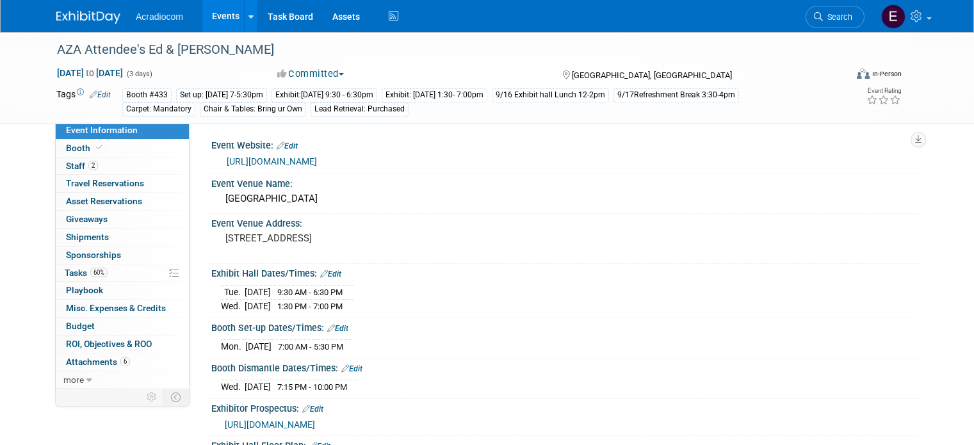 This screenshot has width=974, height=445. Describe the element at coordinates (152, 397) in the screenshot. I see `td: Personalize Event Tab Strip` at that location.